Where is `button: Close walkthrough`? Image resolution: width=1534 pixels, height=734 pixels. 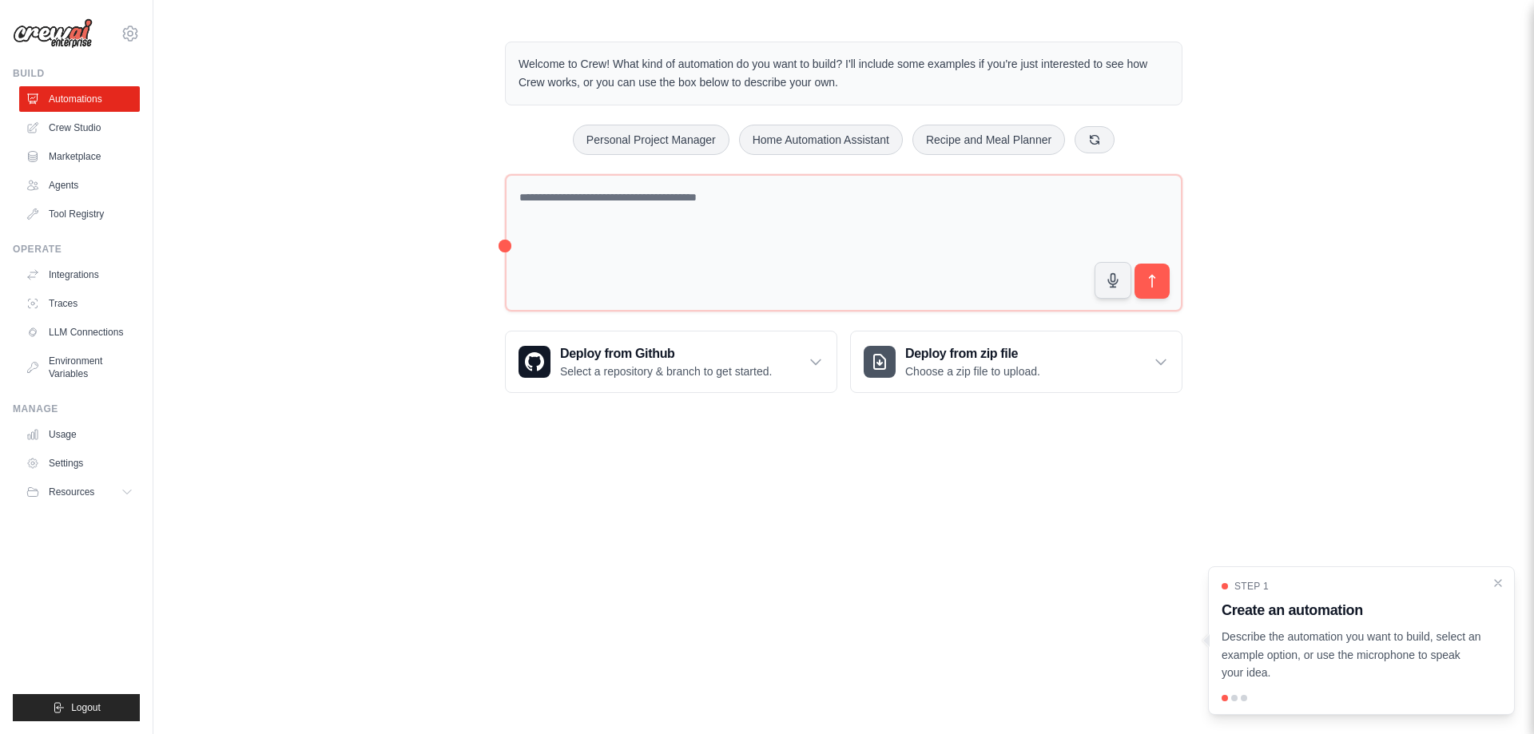 button: Close walkthrough is located at coordinates (1498, 583).